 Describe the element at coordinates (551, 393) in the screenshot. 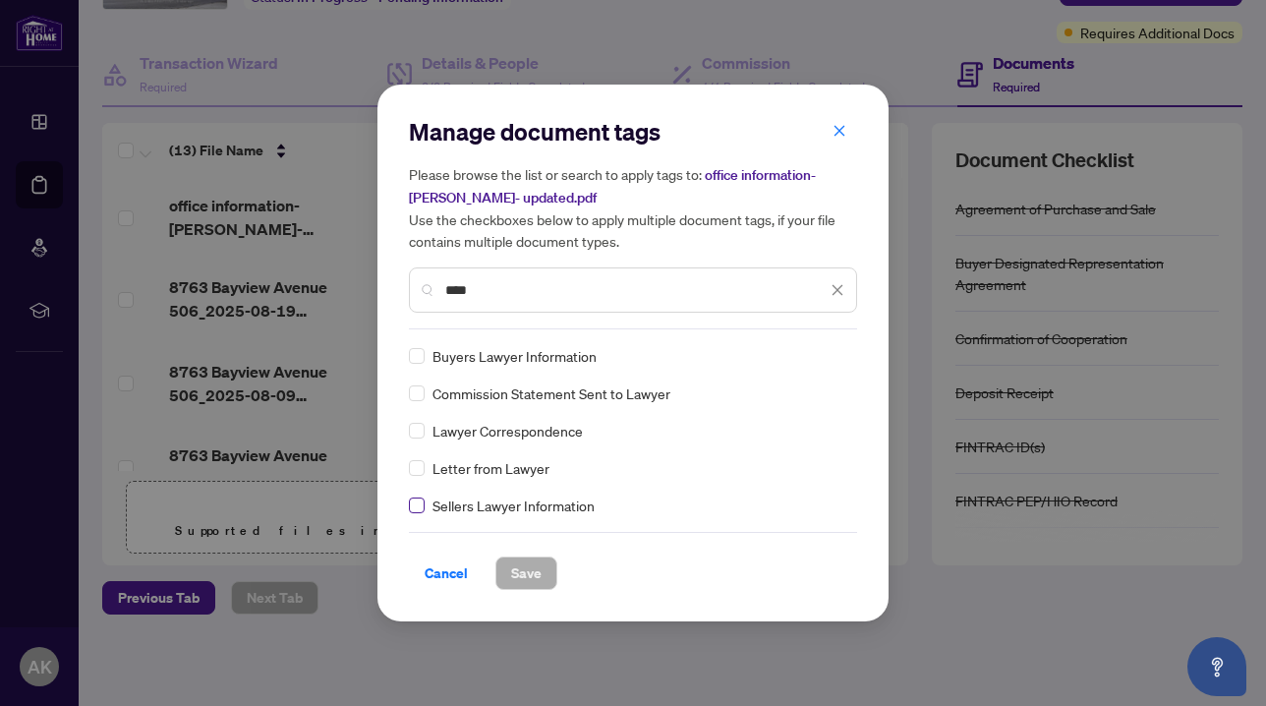

I see `span: Commission Statement Sent to Lawyer` at that location.